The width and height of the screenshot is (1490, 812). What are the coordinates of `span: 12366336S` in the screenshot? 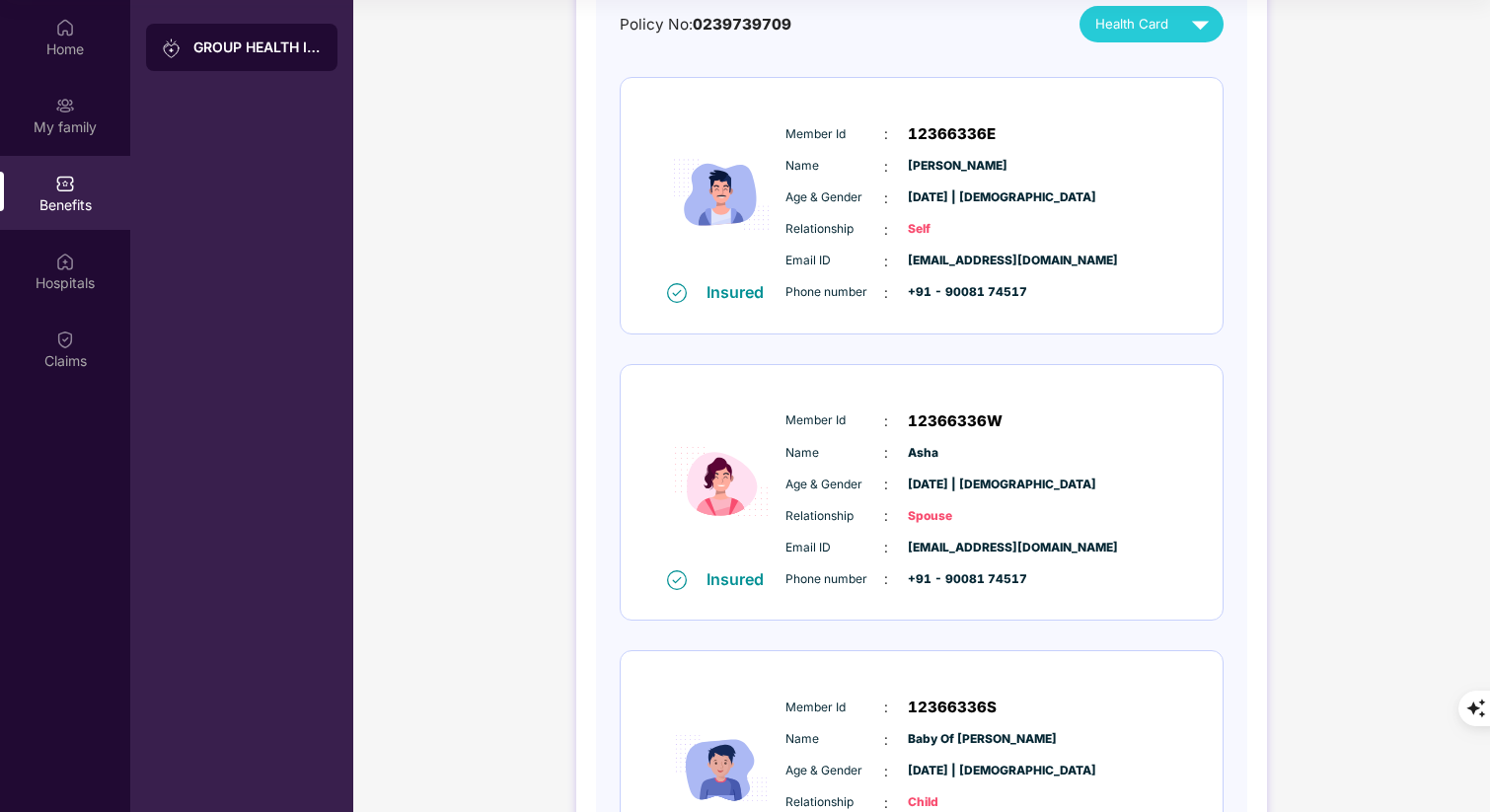 It's located at (953, 707).